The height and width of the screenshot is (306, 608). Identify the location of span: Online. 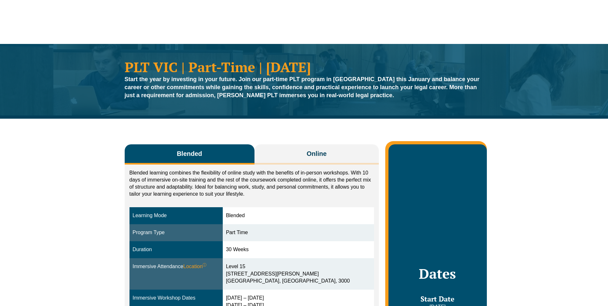
(317, 154).